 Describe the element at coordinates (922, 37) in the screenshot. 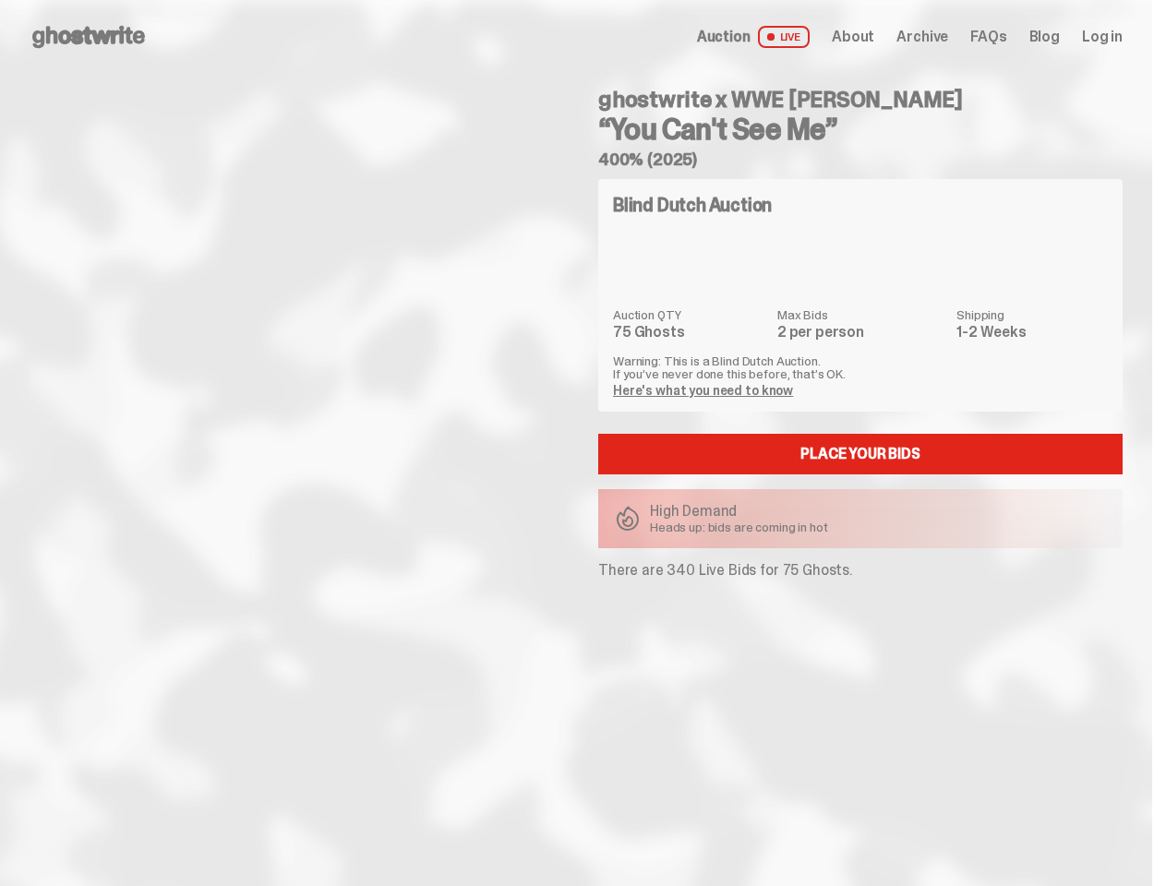

I see `a: Archive` at that location.